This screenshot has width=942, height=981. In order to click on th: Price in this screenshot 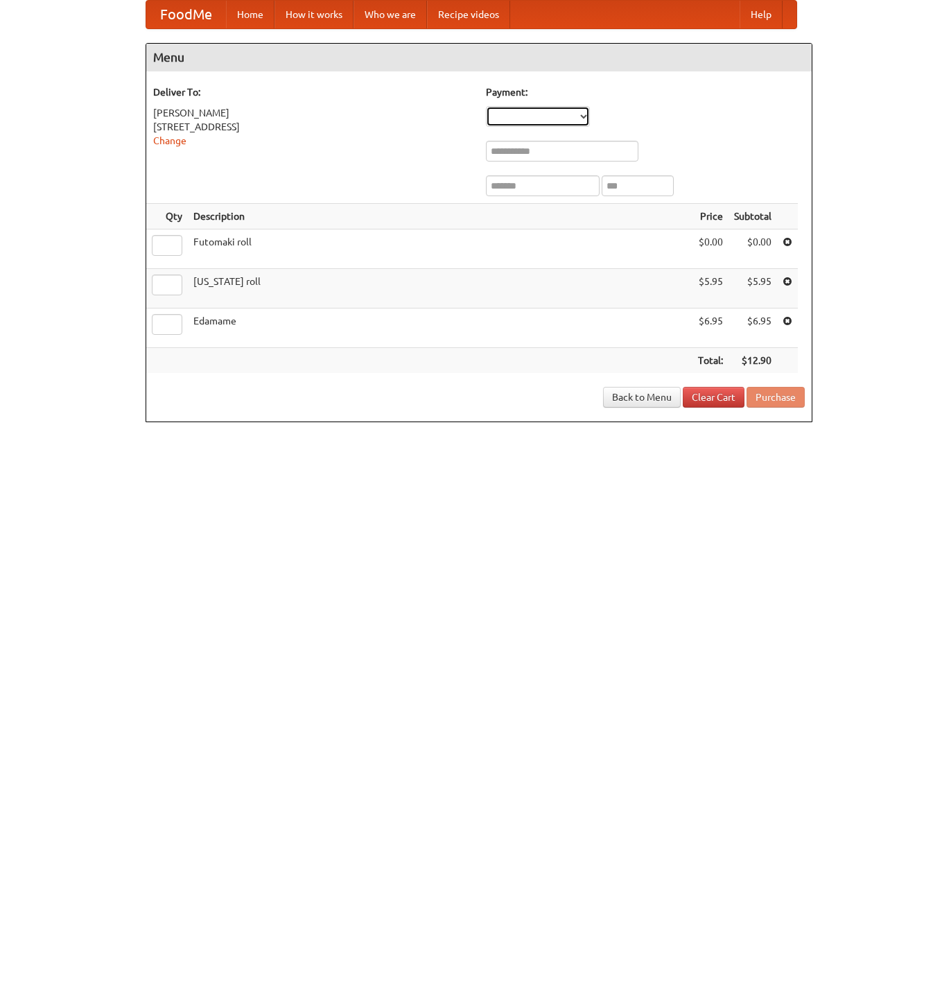, I will do `click(711, 216)`.